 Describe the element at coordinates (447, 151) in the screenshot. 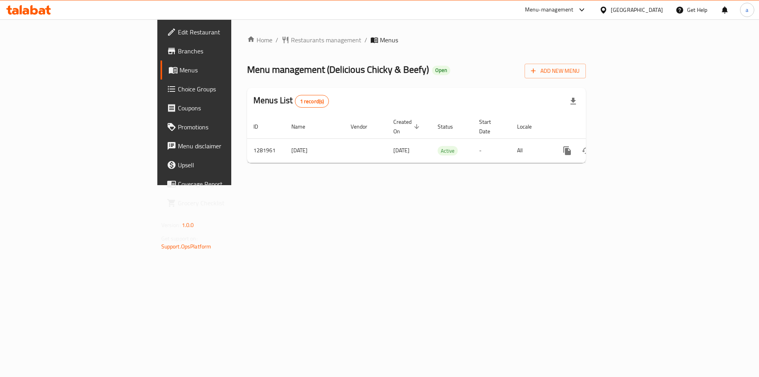

I see `div: Active` at that location.